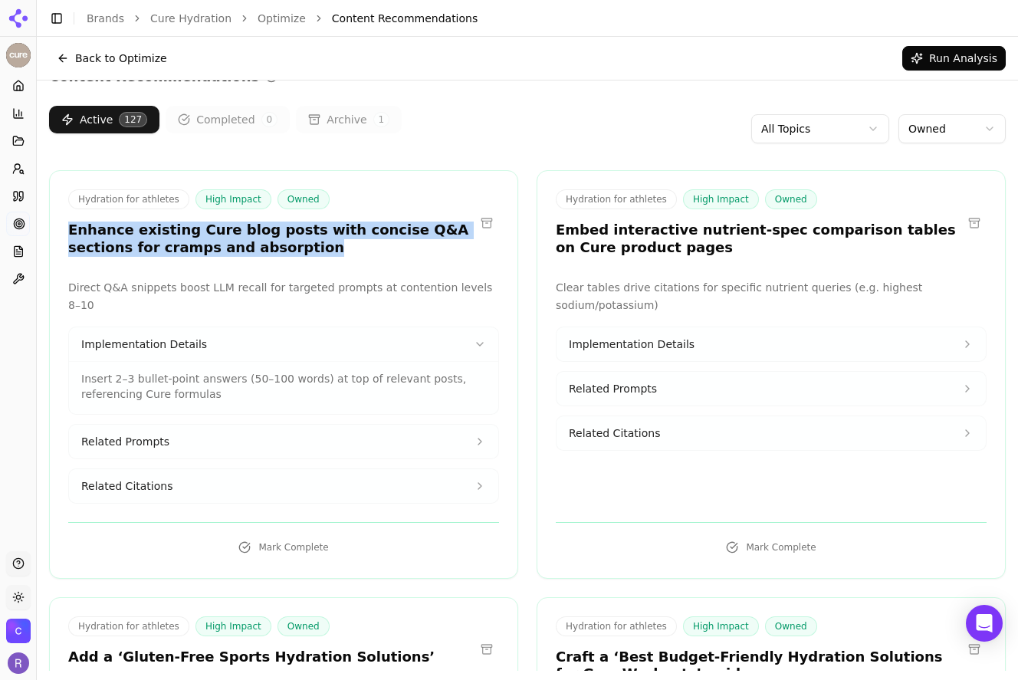 This screenshot has height=680, width=1018. Describe the element at coordinates (105, 18) in the screenshot. I see `a: Brands` at that location.